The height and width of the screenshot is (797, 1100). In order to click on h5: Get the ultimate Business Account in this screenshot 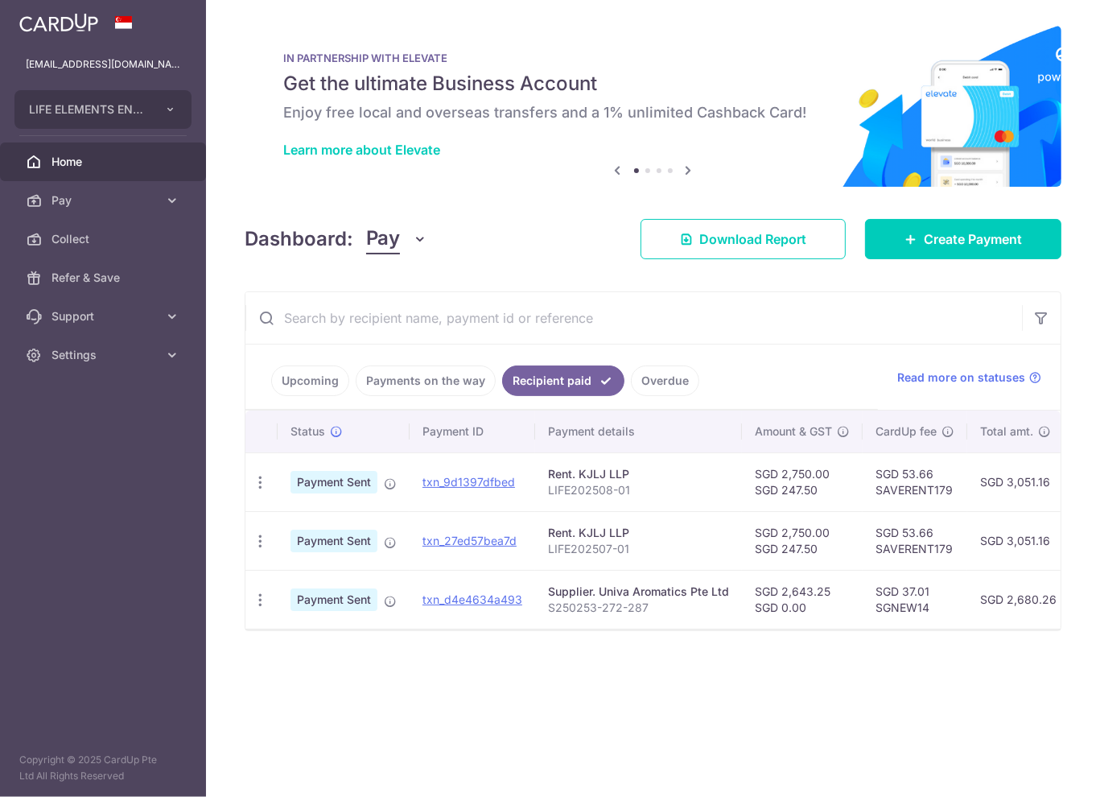, I will do `click(653, 84)`.